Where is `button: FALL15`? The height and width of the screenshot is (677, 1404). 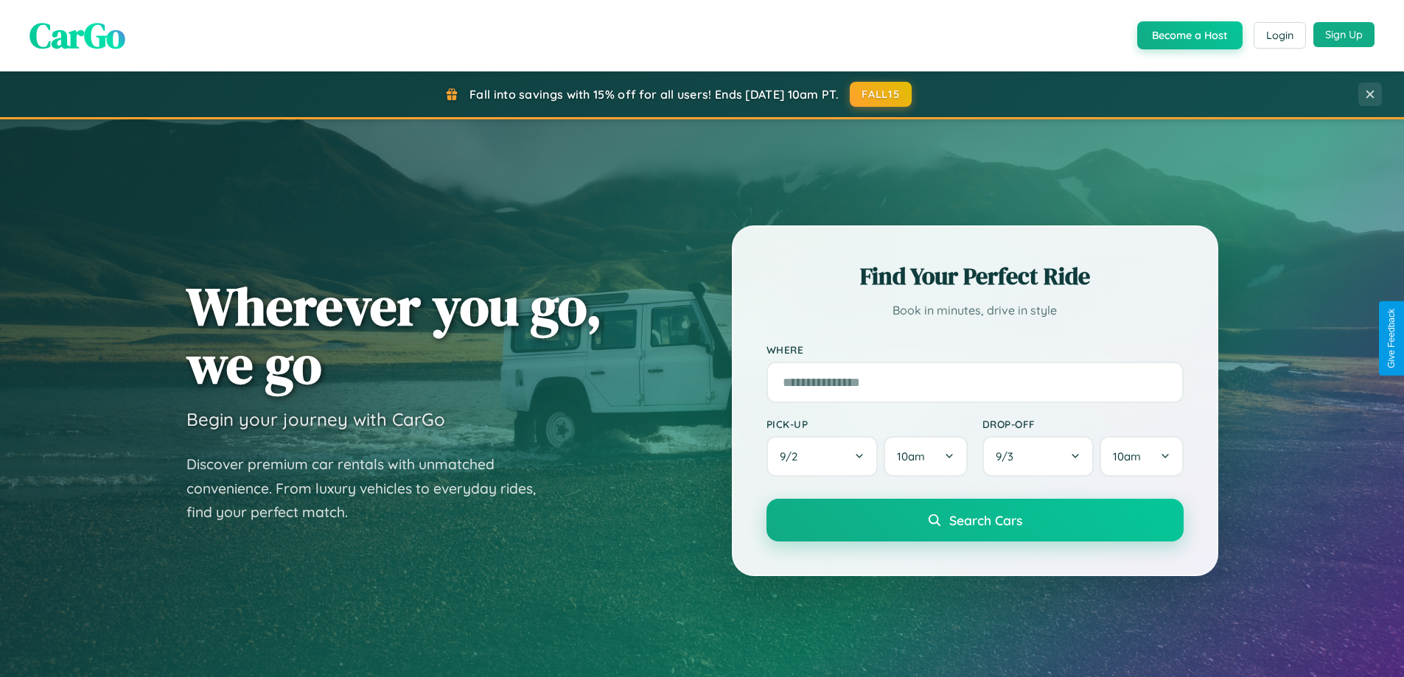 button: FALL15 is located at coordinates (881, 94).